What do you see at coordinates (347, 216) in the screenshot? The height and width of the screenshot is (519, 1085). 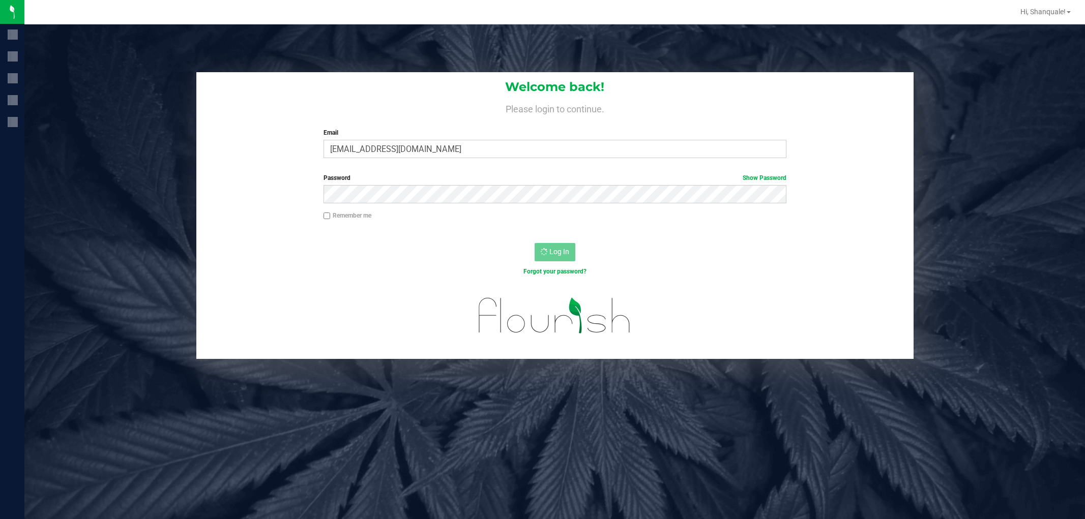 I see `label: Remember me` at bounding box center [347, 216].